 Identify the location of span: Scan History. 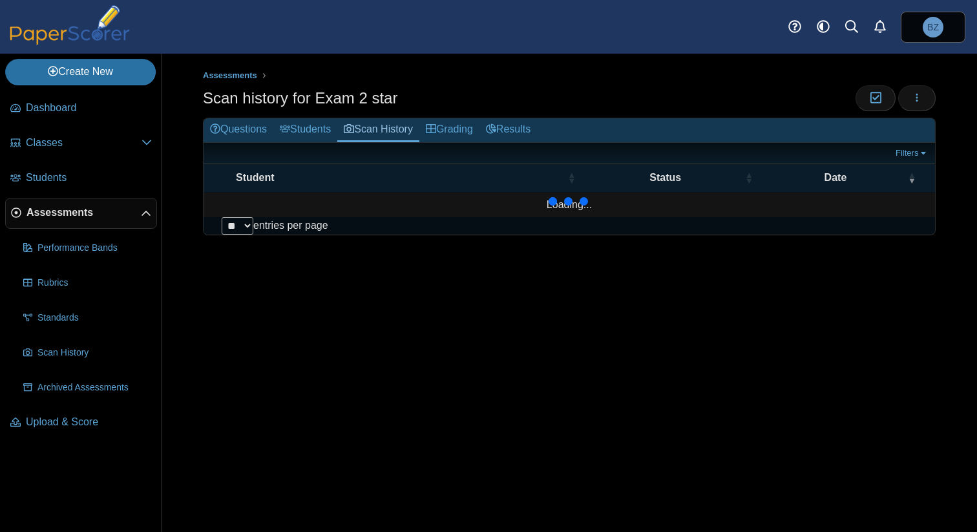
(94, 353).